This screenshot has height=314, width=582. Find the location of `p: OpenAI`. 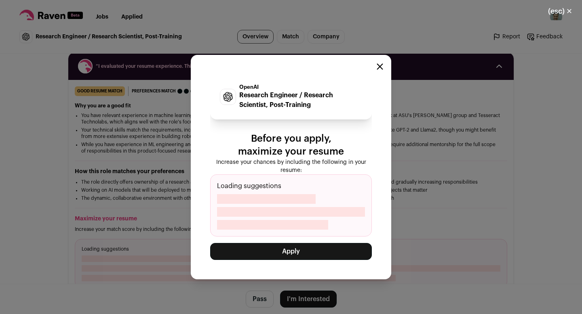

p: OpenAI is located at coordinates (300, 87).